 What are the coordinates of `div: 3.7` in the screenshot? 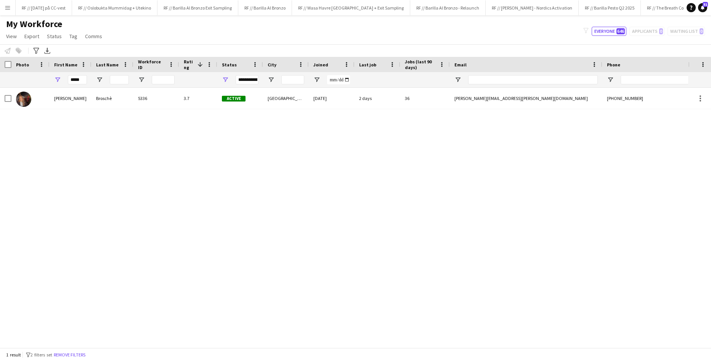 It's located at (198, 98).